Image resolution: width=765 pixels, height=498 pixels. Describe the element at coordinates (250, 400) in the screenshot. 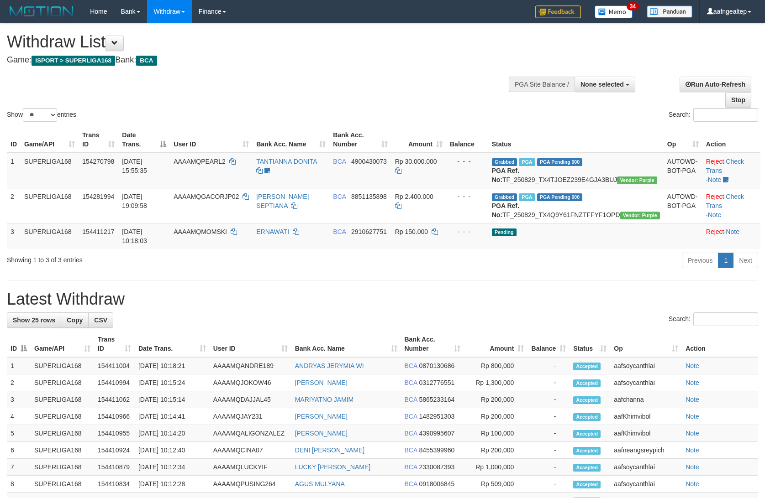

I see `td: AAAAMQDAJJAL45` at that location.